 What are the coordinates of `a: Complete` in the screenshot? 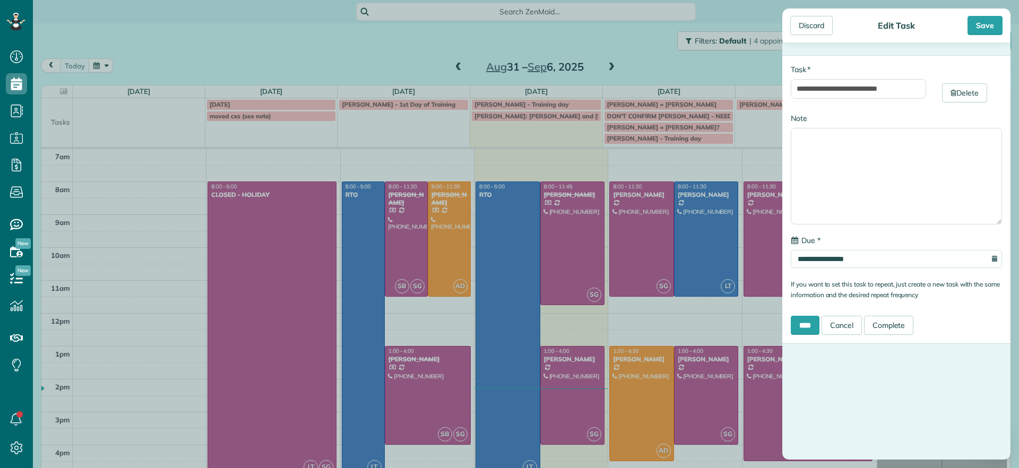 It's located at (889, 325).